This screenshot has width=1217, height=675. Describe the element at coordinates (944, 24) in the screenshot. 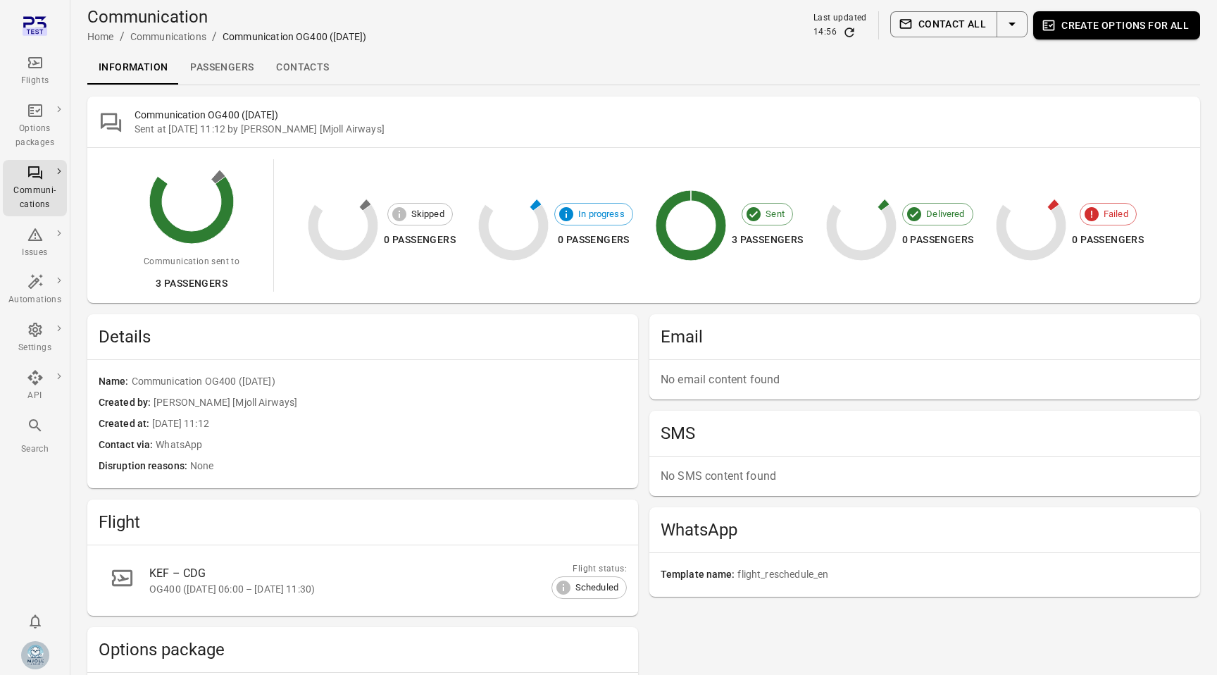

I see `button: Contact all` at that location.